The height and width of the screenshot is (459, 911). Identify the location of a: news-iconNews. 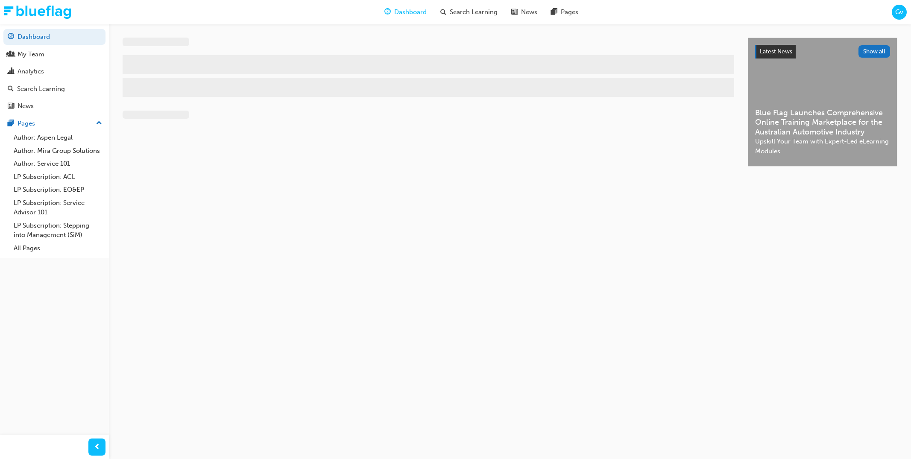
(524, 12).